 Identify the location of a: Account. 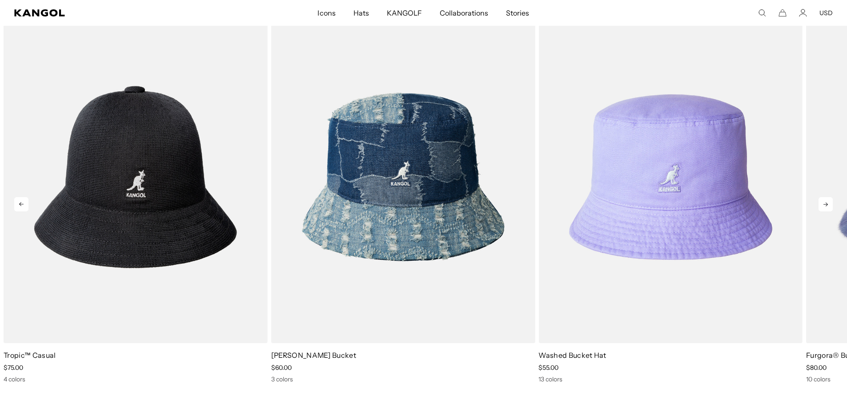
(803, 13).